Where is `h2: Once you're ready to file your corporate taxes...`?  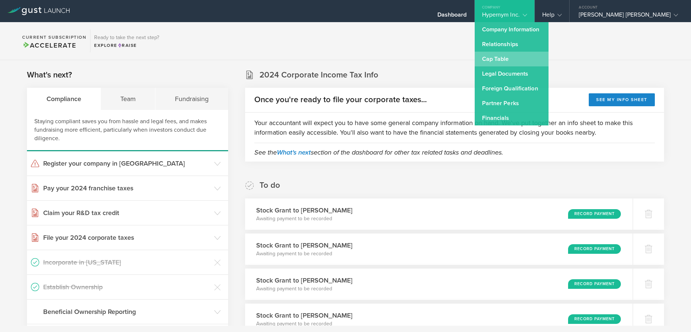 h2: Once you're ready to file your corporate taxes... is located at coordinates (340, 100).